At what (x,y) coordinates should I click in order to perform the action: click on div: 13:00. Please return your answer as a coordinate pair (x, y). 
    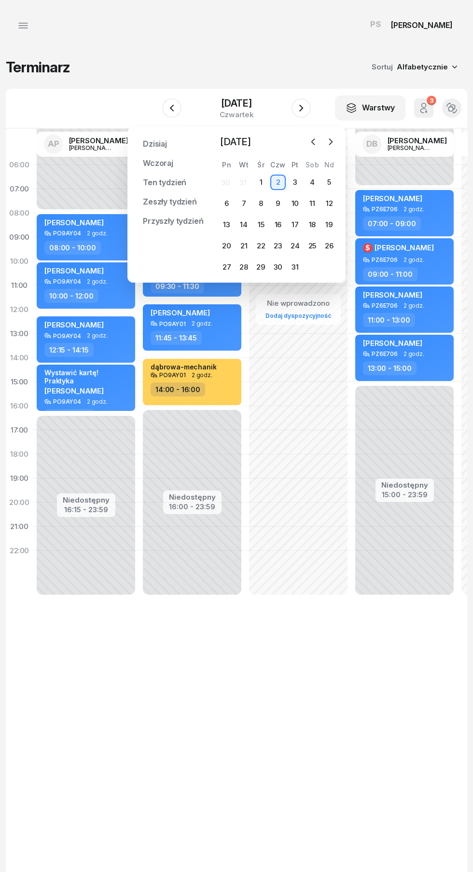
    Looking at the image, I should click on (19, 334).